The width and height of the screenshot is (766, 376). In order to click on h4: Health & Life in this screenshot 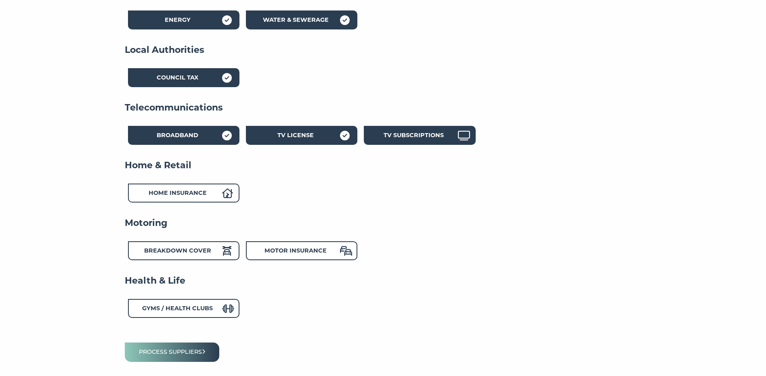, I will do `click(383, 281)`.